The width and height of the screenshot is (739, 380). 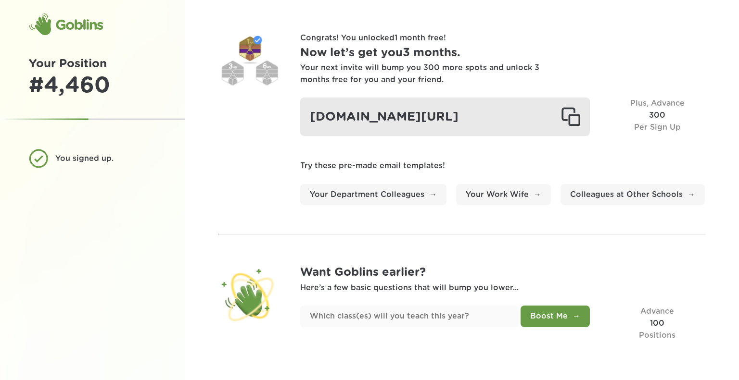 What do you see at coordinates (503, 38) in the screenshot?
I see `p: Congrats! You unlocked 1 month free !` at bounding box center [503, 38].